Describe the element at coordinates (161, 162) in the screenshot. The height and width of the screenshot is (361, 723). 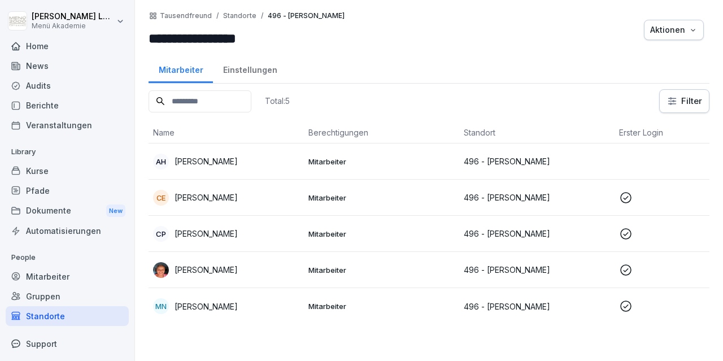
I see `div: AH` at that location.